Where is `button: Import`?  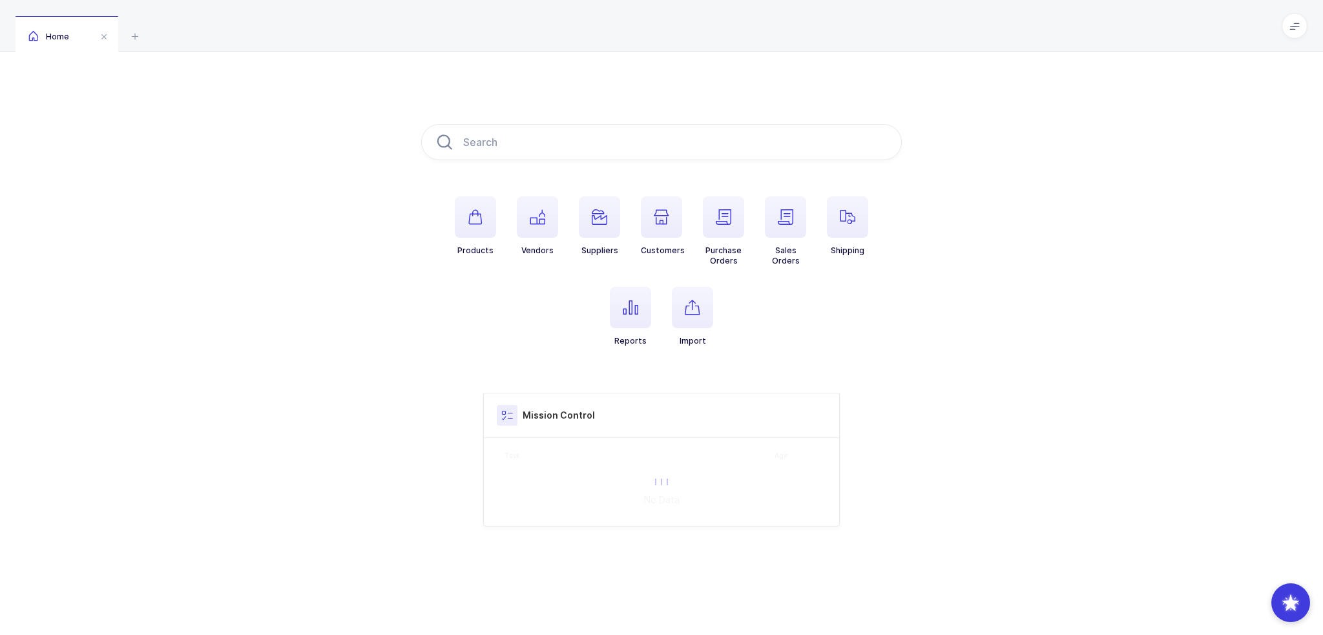 button: Import is located at coordinates (692, 317).